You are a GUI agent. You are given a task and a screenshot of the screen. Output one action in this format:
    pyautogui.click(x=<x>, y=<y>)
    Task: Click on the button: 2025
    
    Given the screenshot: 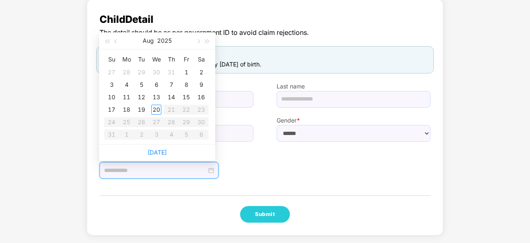 What is the action you would take?
    pyautogui.click(x=164, y=41)
    